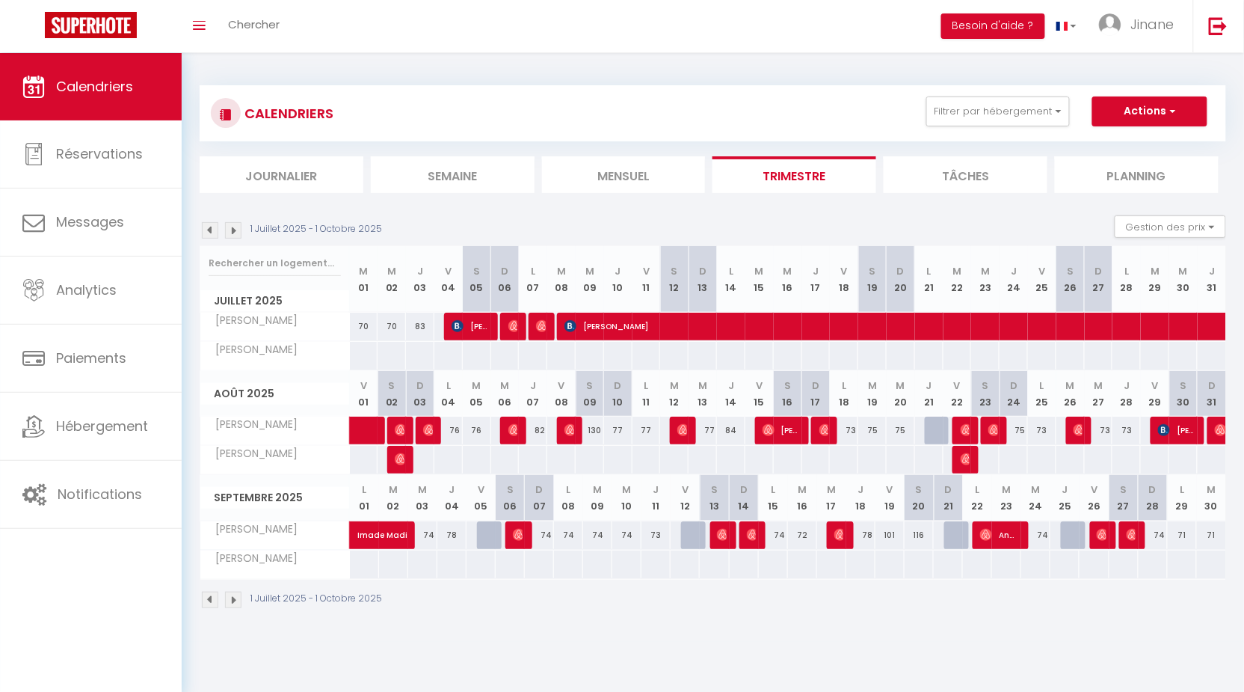 The height and width of the screenshot is (692, 1244). Describe the element at coordinates (452, 497) in the screenshot. I see `th: 04` at that location.